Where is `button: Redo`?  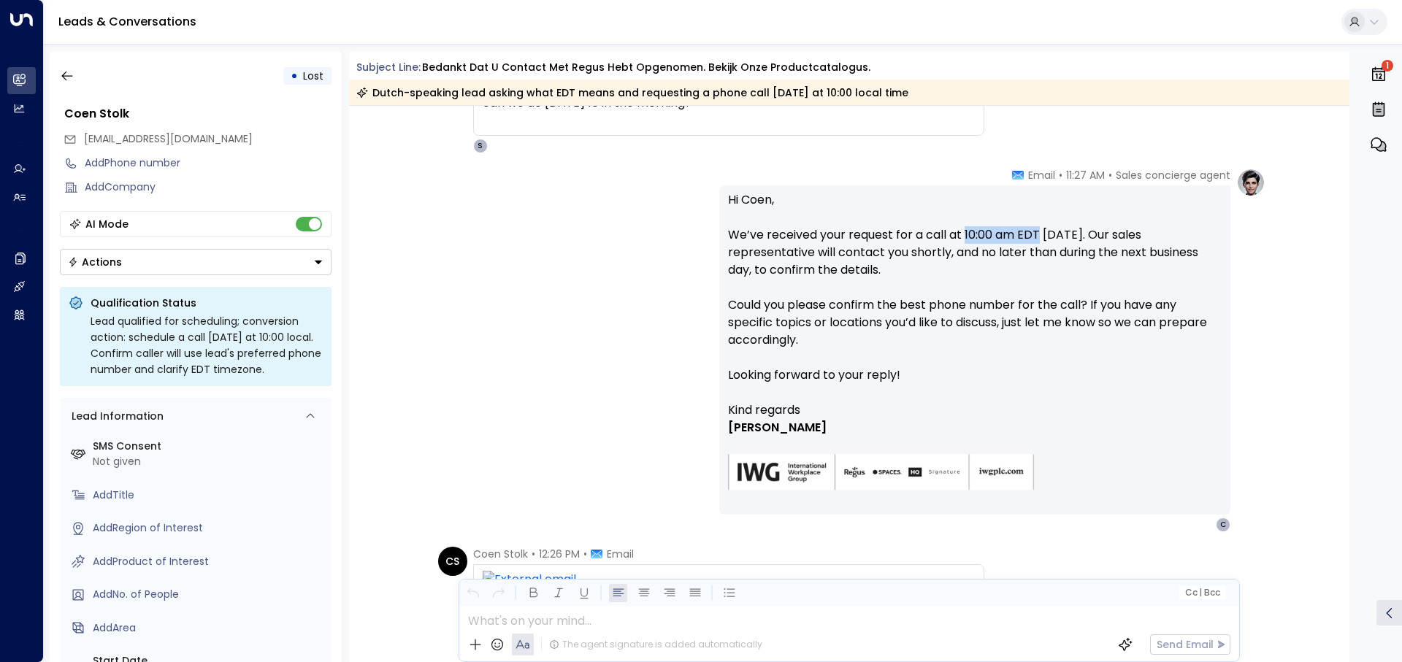
button: Redo is located at coordinates (498, 593).